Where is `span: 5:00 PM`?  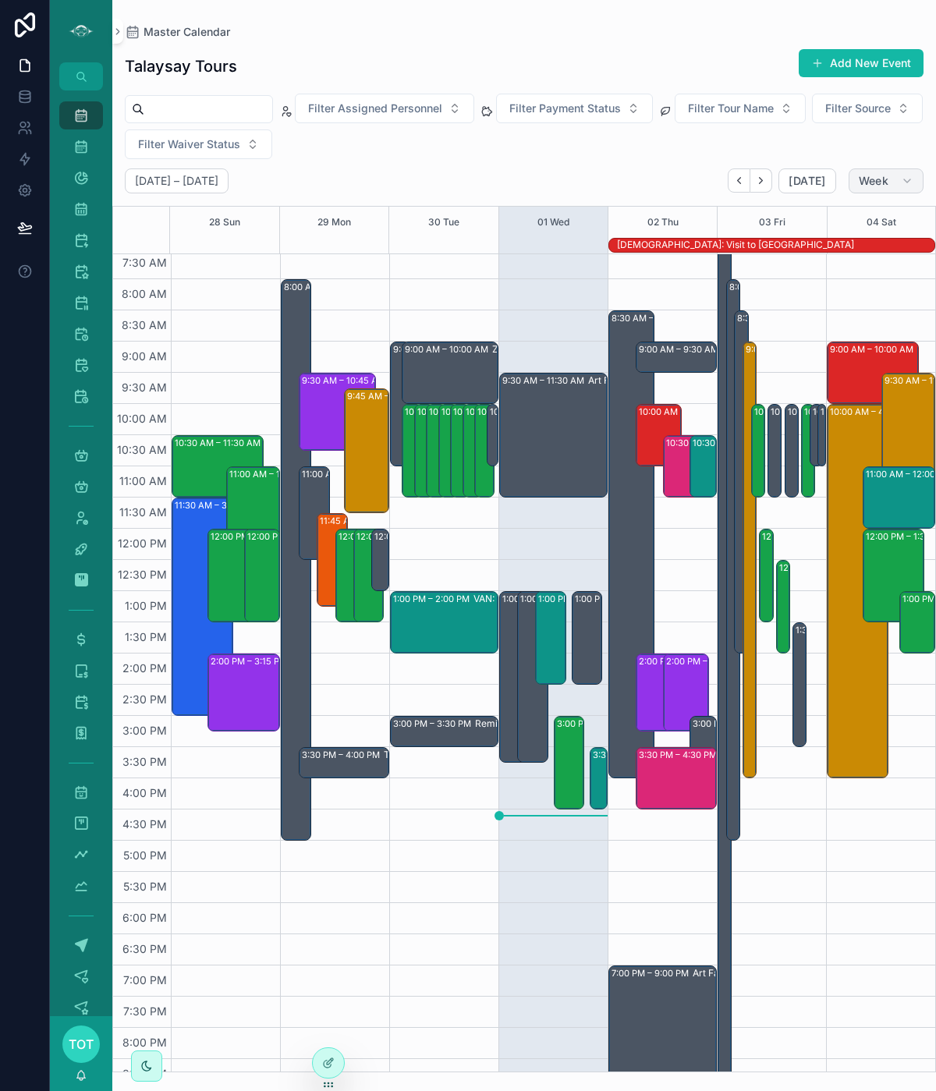 span: 5:00 PM is located at coordinates (145, 854).